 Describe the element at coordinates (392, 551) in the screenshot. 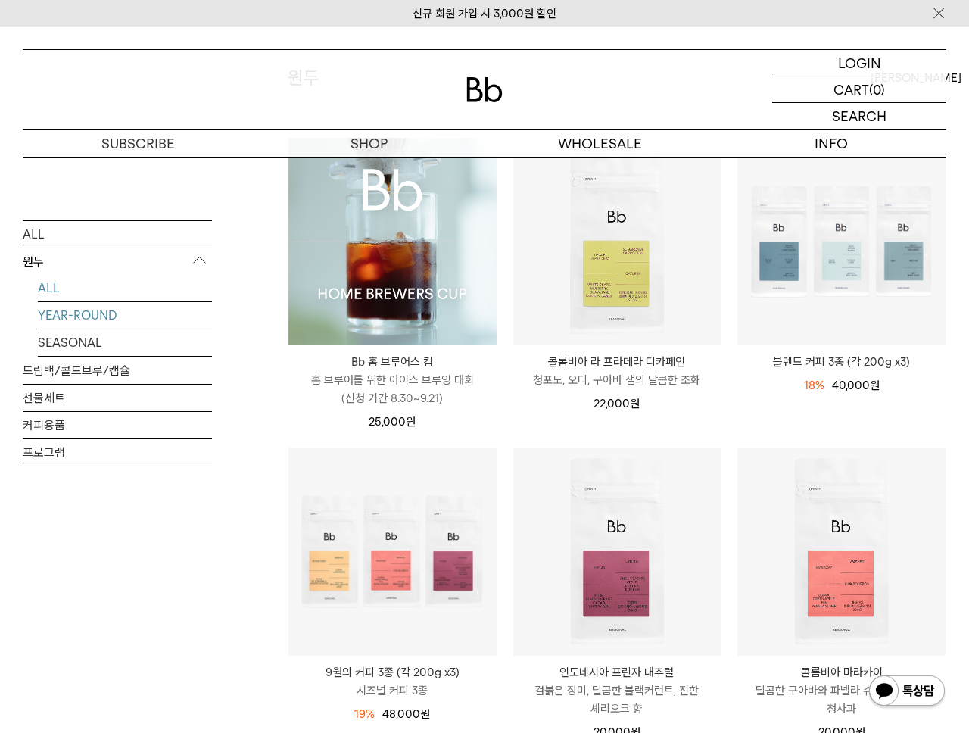

I see `img: 9월의 커피 3종 (각 200g x3)` at that location.